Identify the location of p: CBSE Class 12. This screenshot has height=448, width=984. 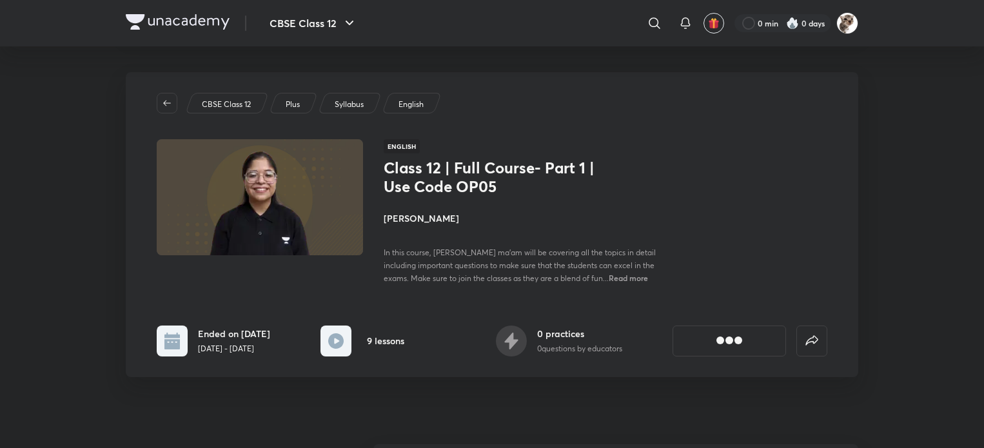
(226, 104).